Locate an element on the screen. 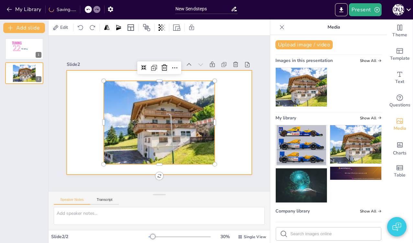 Image resolution: width=413 pixels, height=243 pixels. button: Add slide is located at coordinates (24, 28).